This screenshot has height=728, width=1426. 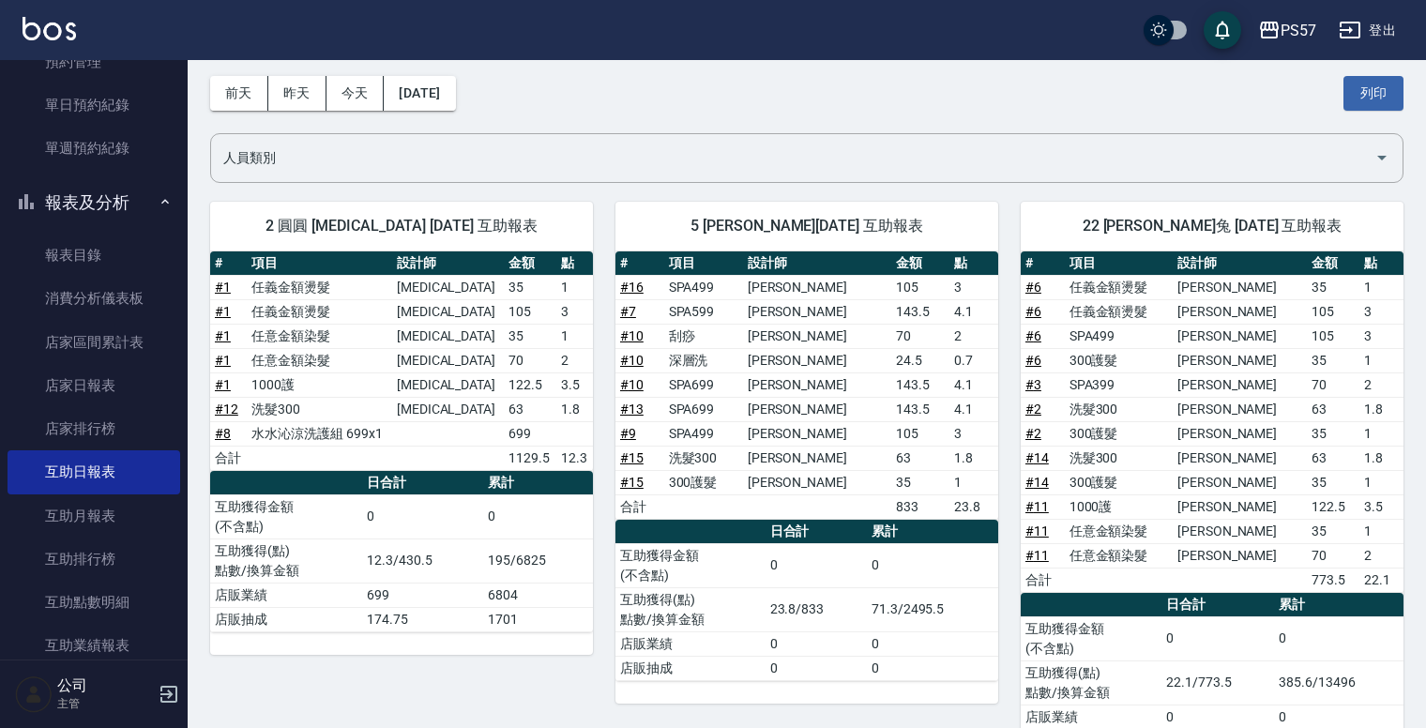 I want to click on td: 70, so click(x=920, y=336).